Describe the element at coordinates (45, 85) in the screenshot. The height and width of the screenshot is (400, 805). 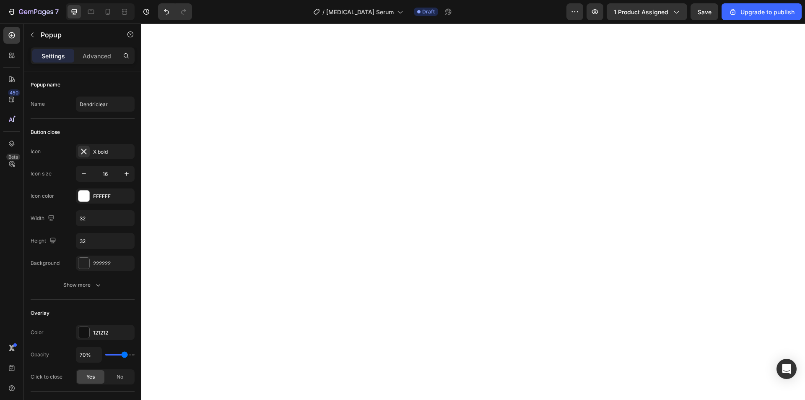
I see `div: Popup name` at that location.